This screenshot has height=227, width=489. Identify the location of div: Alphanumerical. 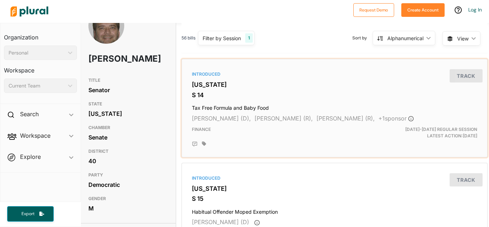
(405, 38).